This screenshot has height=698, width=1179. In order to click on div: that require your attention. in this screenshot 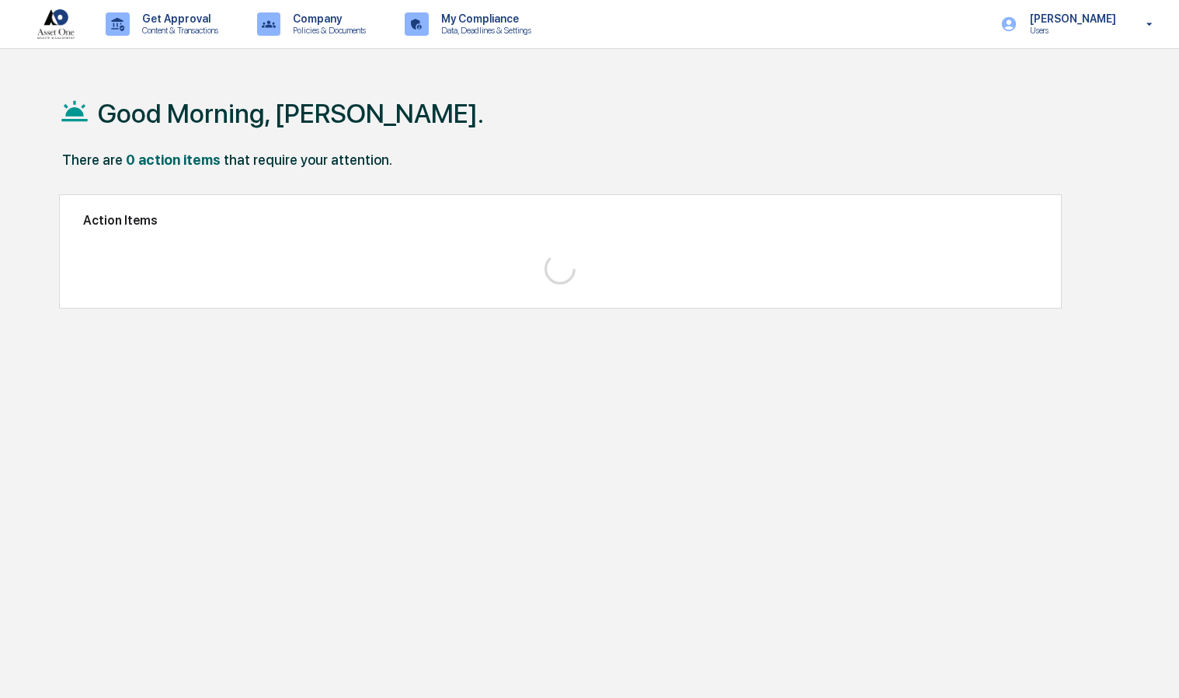, I will do `click(308, 159)`.